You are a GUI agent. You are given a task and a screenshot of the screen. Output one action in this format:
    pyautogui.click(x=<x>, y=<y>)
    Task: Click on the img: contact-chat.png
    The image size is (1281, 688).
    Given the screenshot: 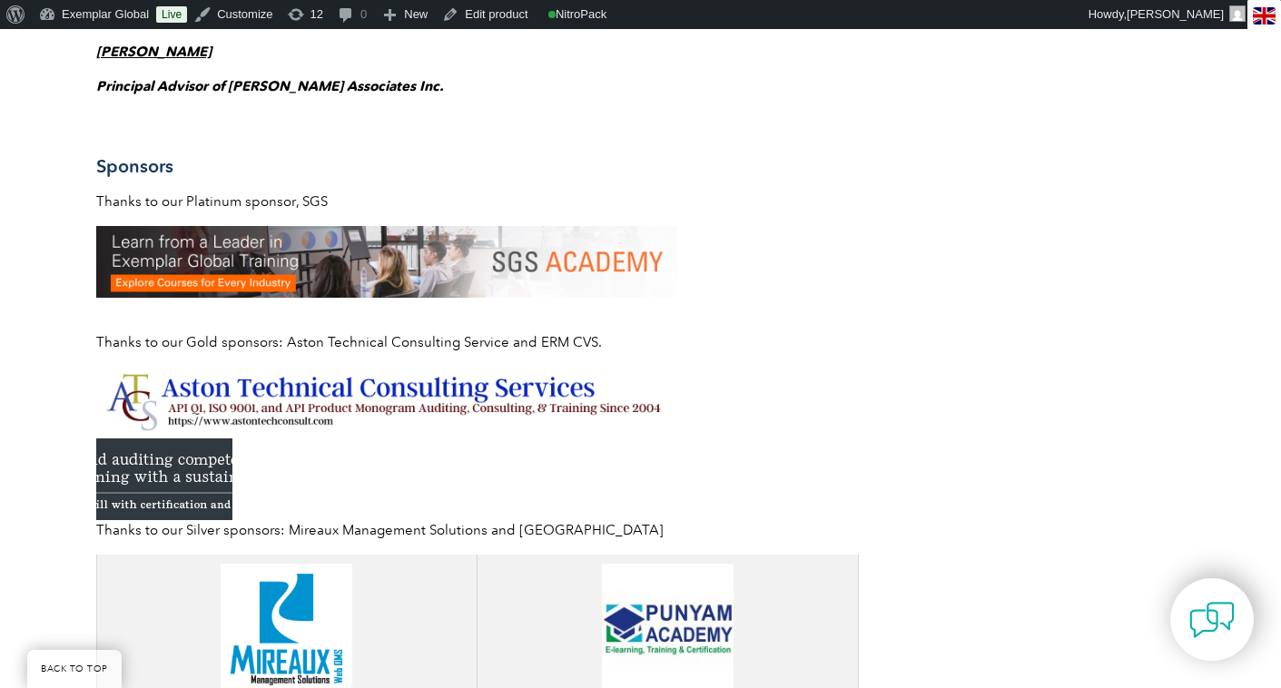 What is the action you would take?
    pyautogui.click(x=1212, y=620)
    